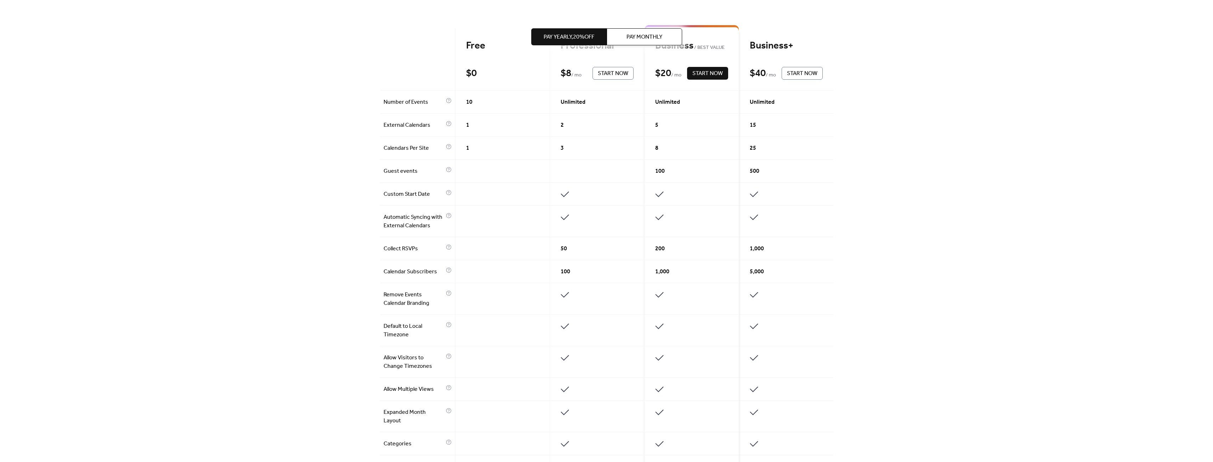 The image size is (1213, 462). Describe the element at coordinates (414, 362) in the screenshot. I see `span: Allow Visitors to Change Timezones` at that location.